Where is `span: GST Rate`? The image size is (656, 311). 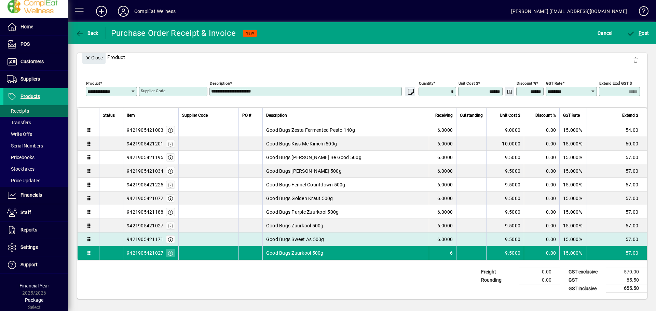
span: GST Rate is located at coordinates (571, 116).